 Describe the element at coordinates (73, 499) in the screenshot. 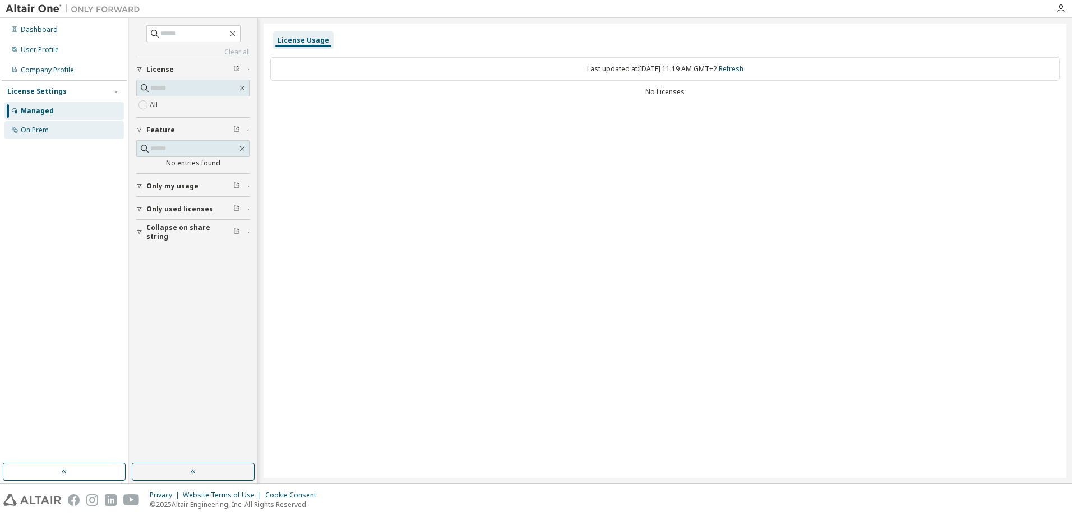

I see `img: facebook.svg` at that location.